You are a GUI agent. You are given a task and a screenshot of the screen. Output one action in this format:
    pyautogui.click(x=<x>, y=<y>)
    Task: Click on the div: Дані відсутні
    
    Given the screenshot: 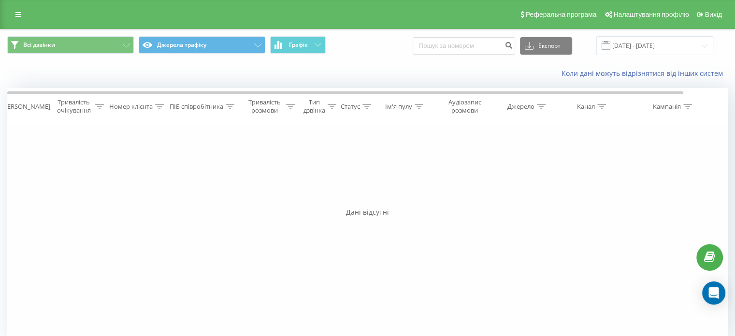 What is the action you would take?
    pyautogui.click(x=367, y=212)
    